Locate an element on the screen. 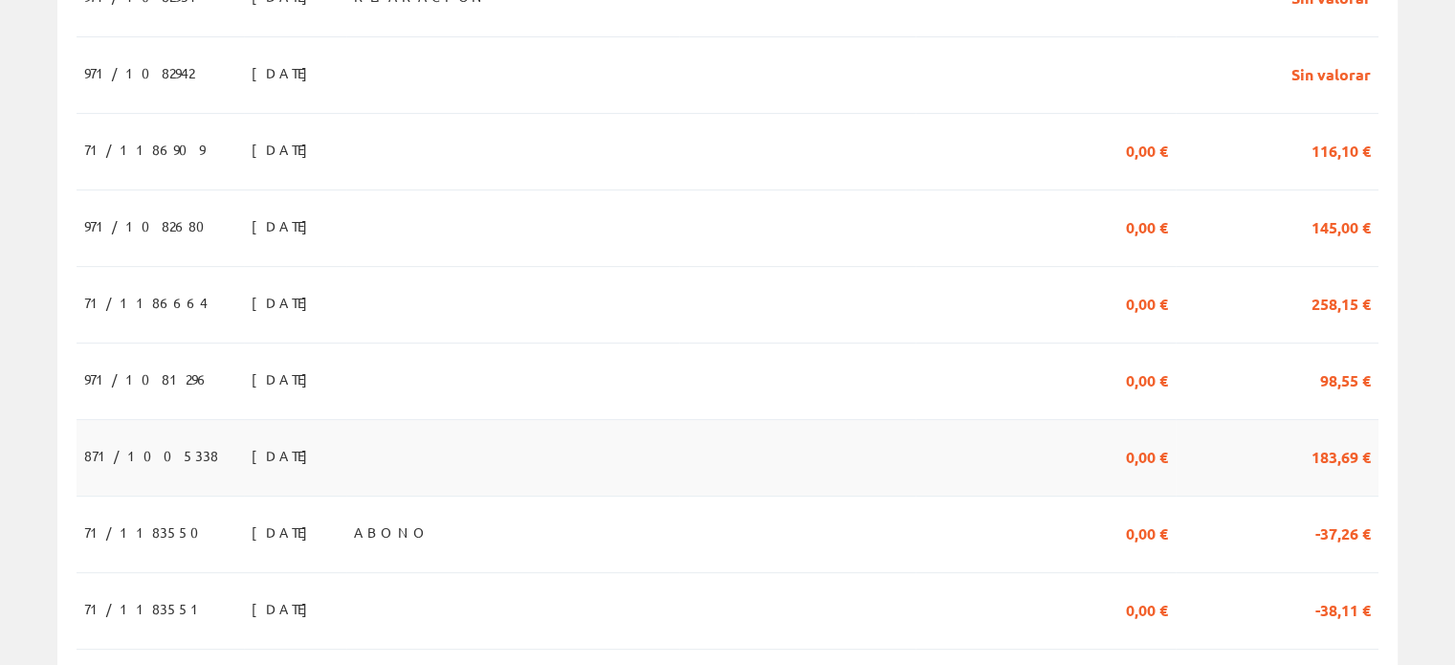 This screenshot has height=665, width=1455. font: -37,26 € is located at coordinates (1343, 533).